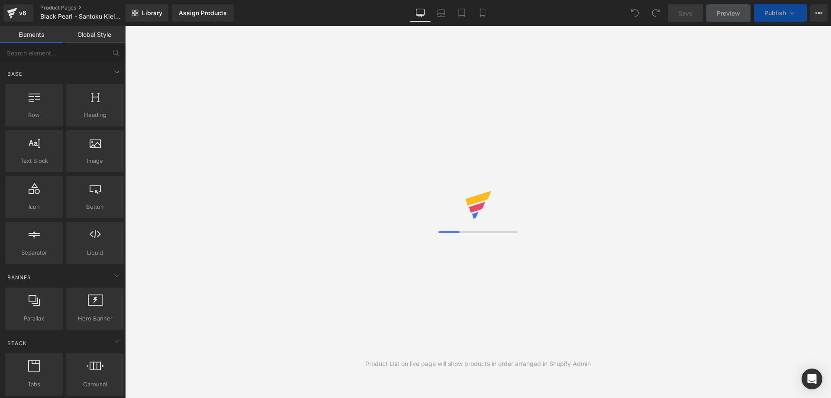 Image resolution: width=831 pixels, height=398 pixels. I want to click on span: Parallax, so click(34, 318).